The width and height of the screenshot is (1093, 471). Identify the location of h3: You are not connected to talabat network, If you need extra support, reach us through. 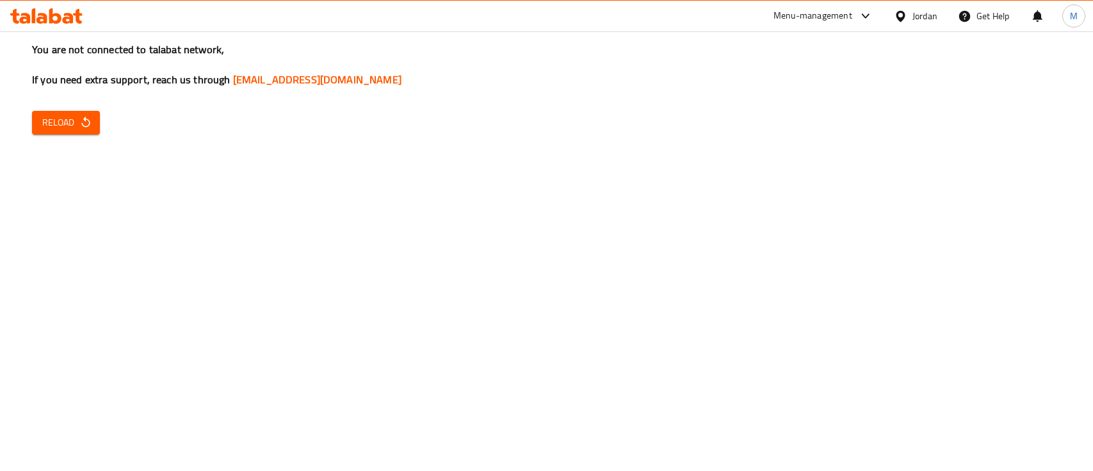
(546, 65).